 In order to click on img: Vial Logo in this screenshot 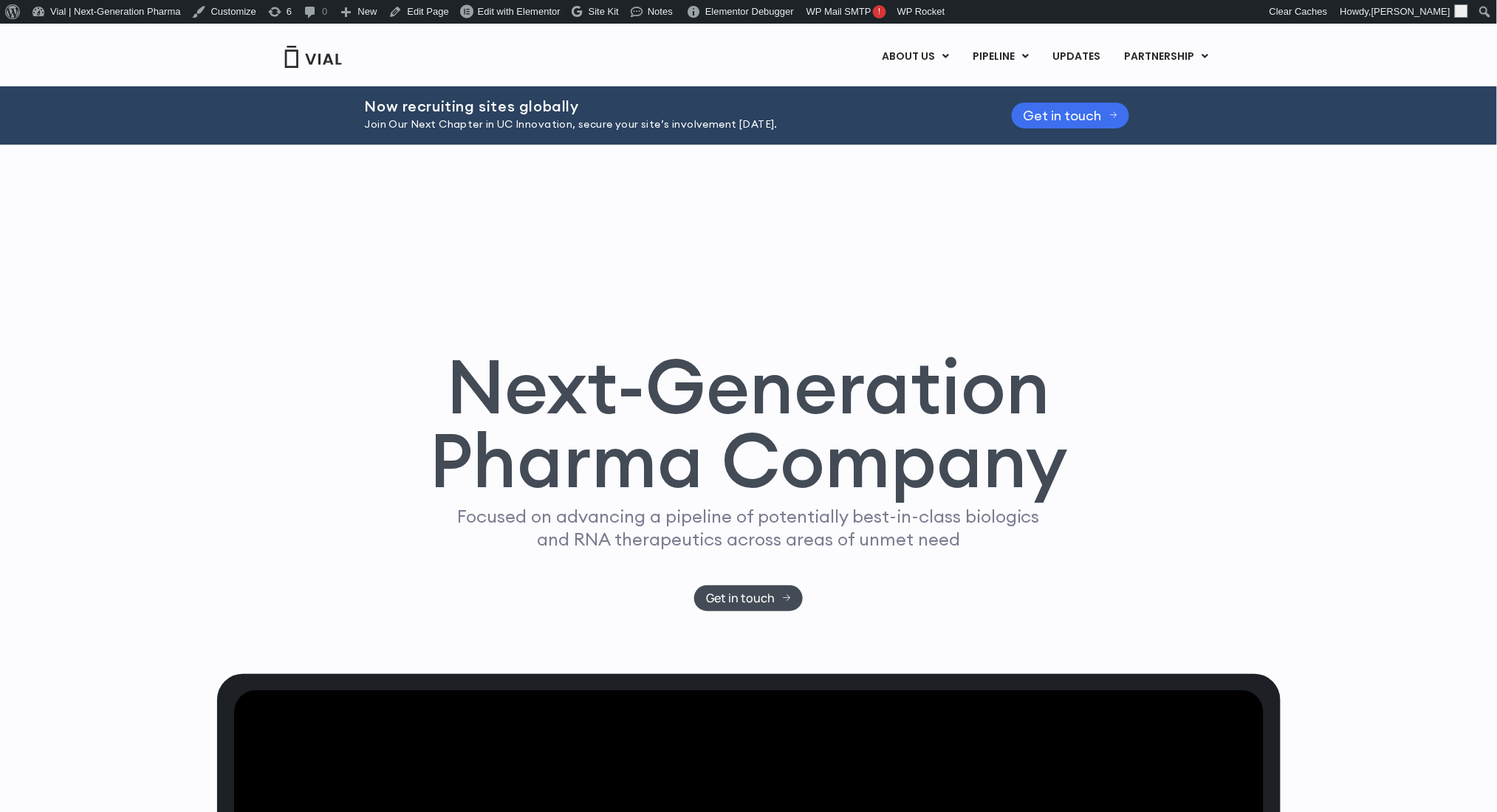, I will do `click(313, 57)`.